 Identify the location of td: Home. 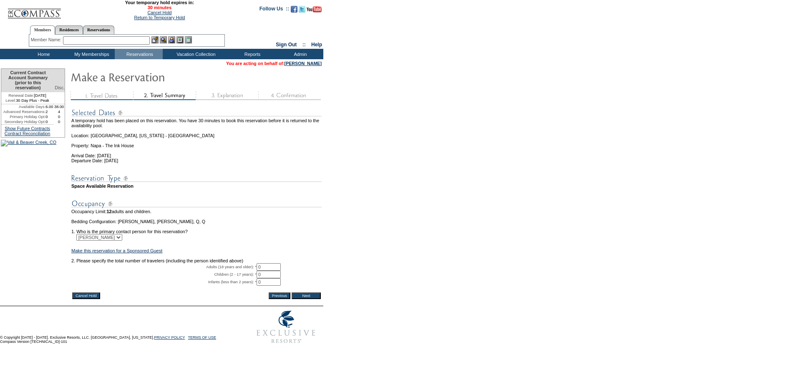
(43, 54).